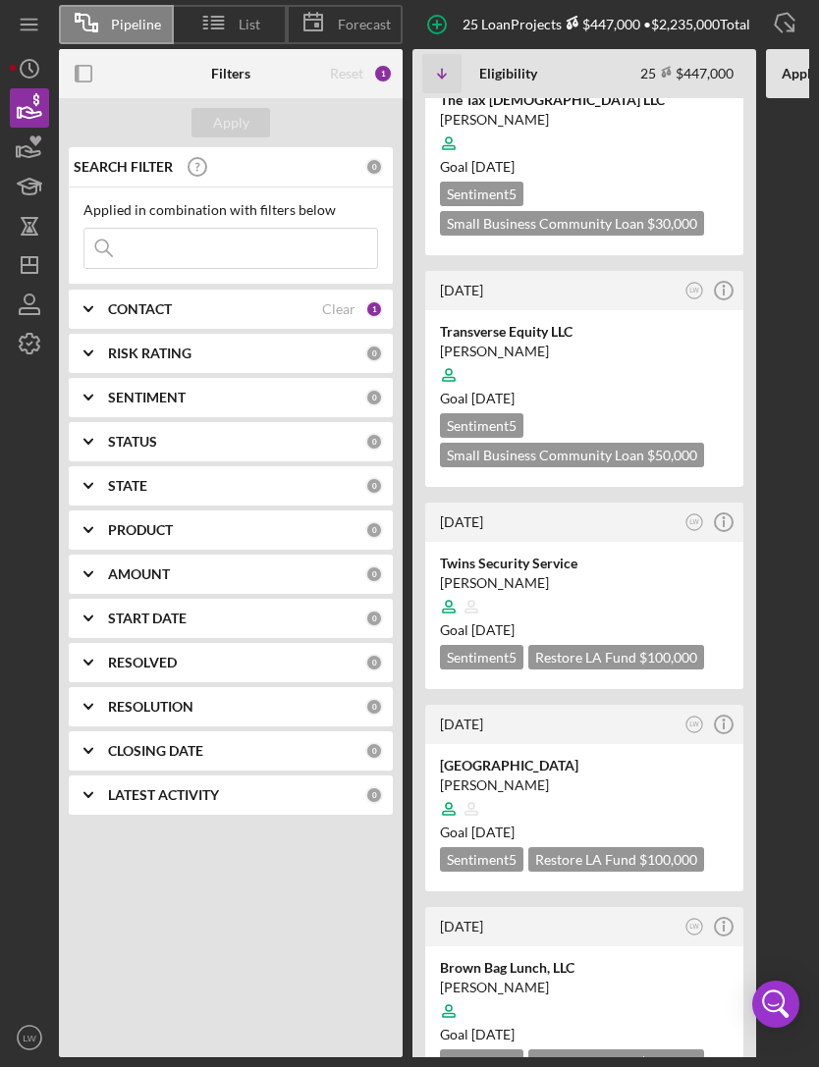 The image size is (819, 1067). Describe the element at coordinates (140, 530) in the screenshot. I see `b: PRODUCT` at that location.